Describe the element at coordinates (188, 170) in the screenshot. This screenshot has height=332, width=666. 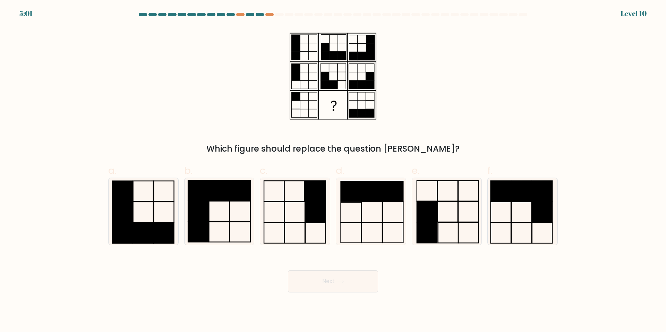
I see `span: b.` at that location.